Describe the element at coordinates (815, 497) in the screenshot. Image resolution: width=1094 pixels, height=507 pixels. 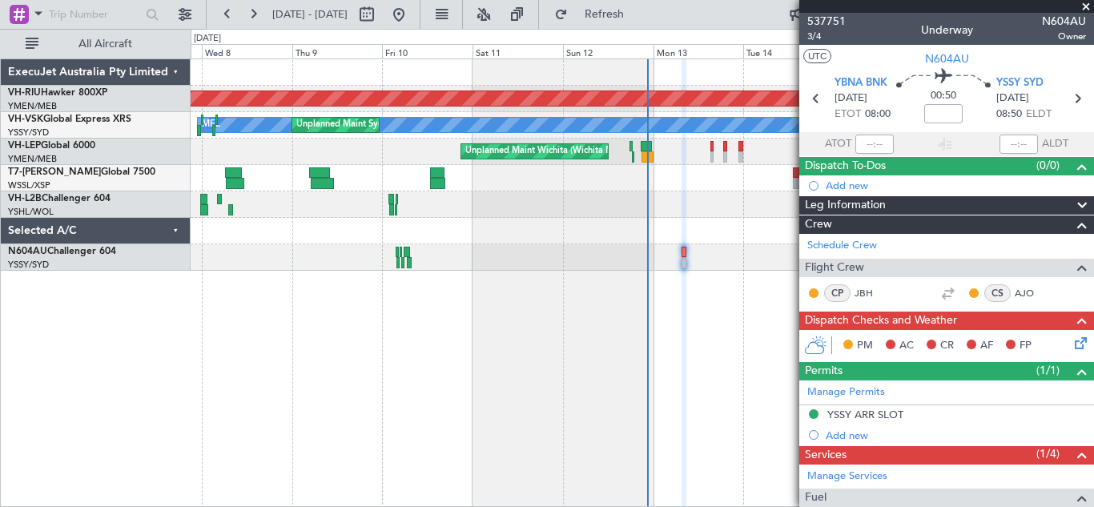
I see `span: Fuel` at that location.